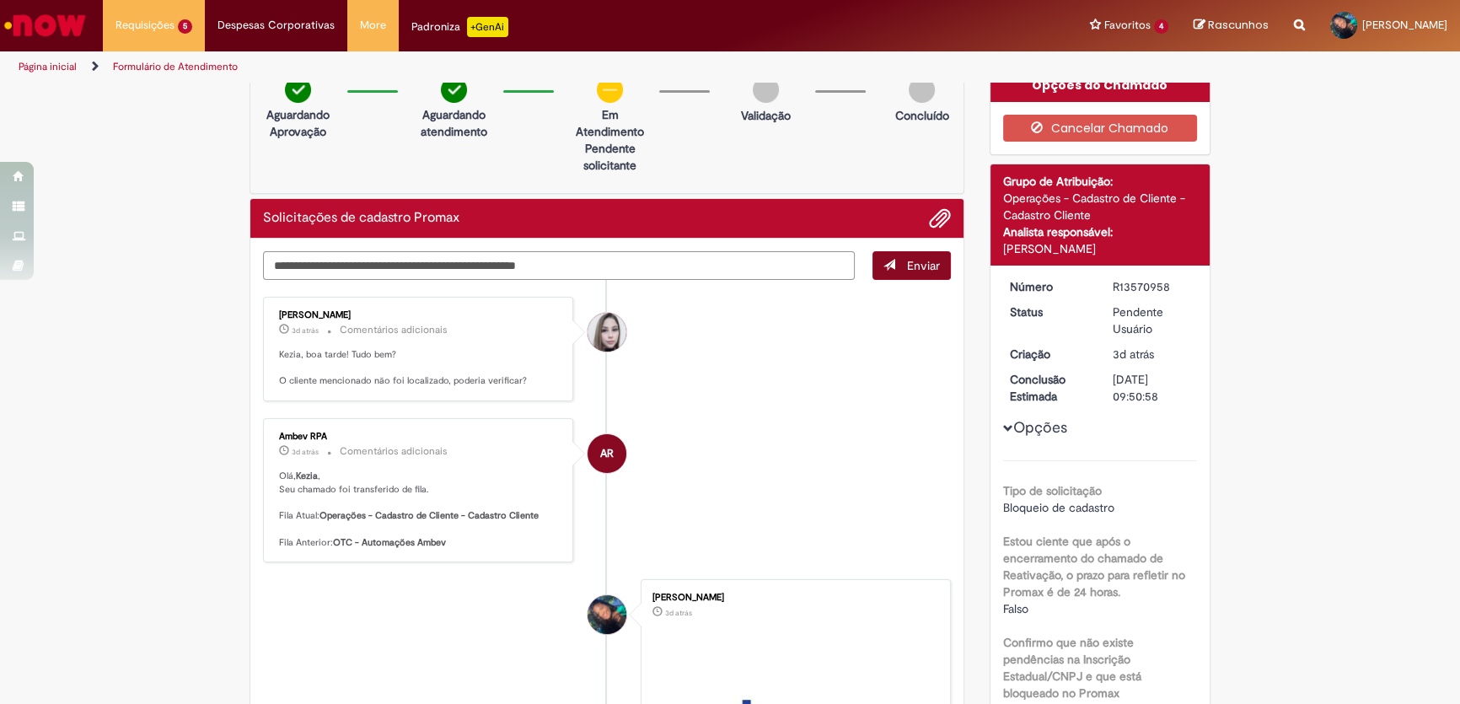  Describe the element at coordinates (47, 67) in the screenshot. I see `a: Página inicial` at that location.